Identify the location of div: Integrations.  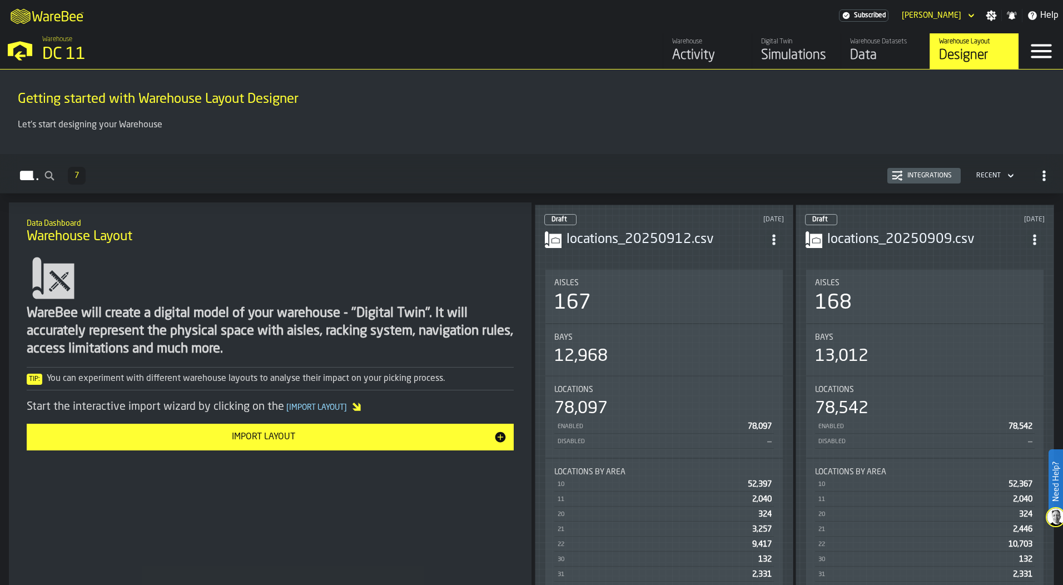
(930, 176).